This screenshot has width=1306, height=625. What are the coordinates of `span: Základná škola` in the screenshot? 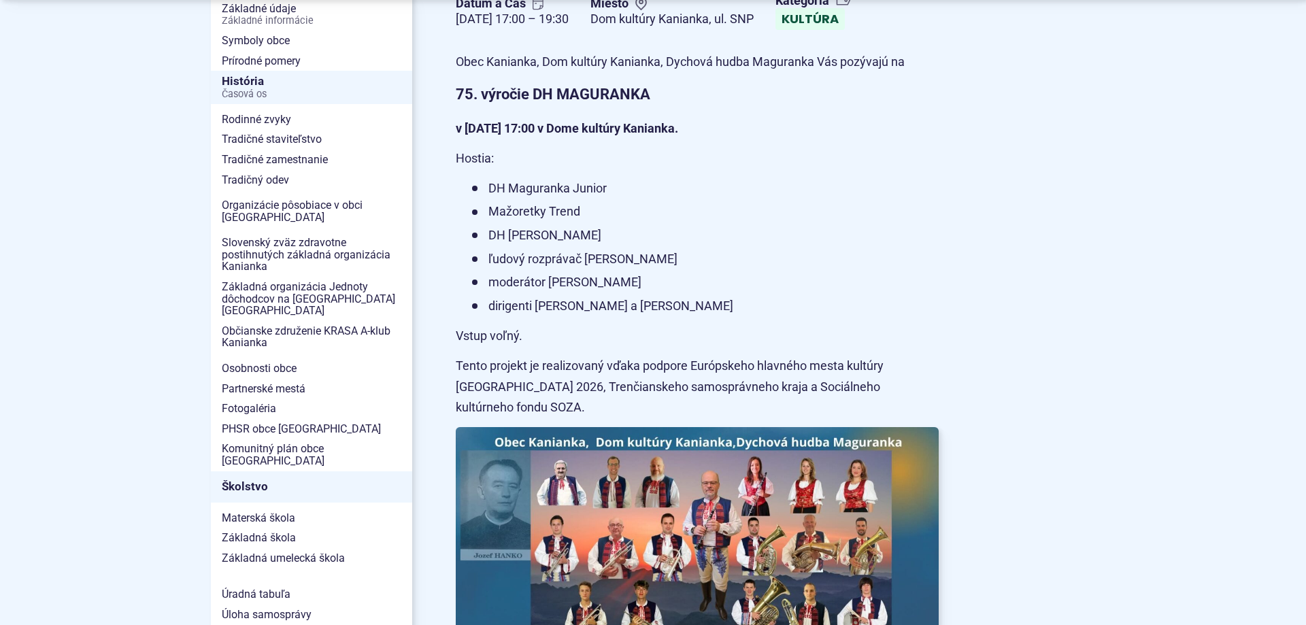 It's located at (312, 538).